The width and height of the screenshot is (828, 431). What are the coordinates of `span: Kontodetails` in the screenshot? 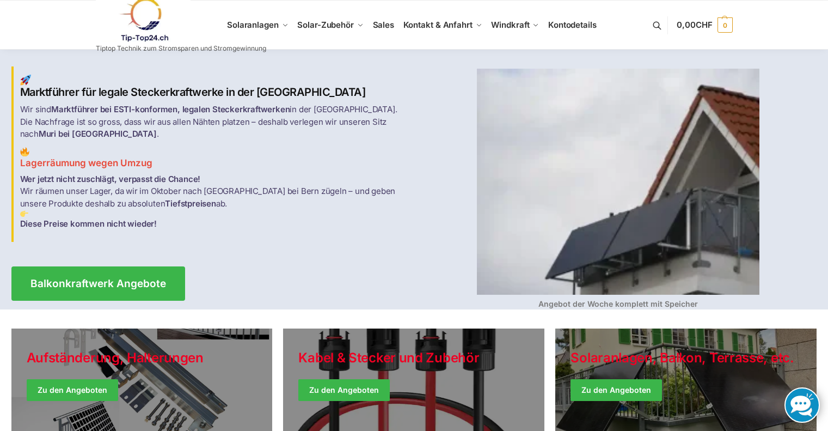 It's located at (572, 25).